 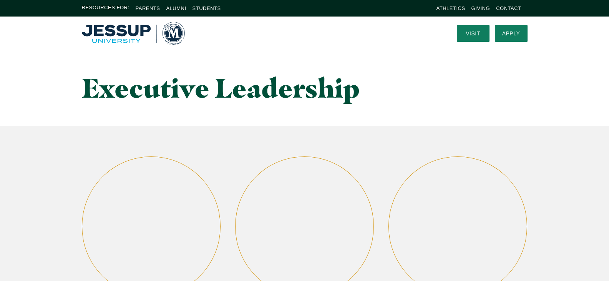 What do you see at coordinates (480, 8) in the screenshot?
I see `a: Giving` at bounding box center [480, 8].